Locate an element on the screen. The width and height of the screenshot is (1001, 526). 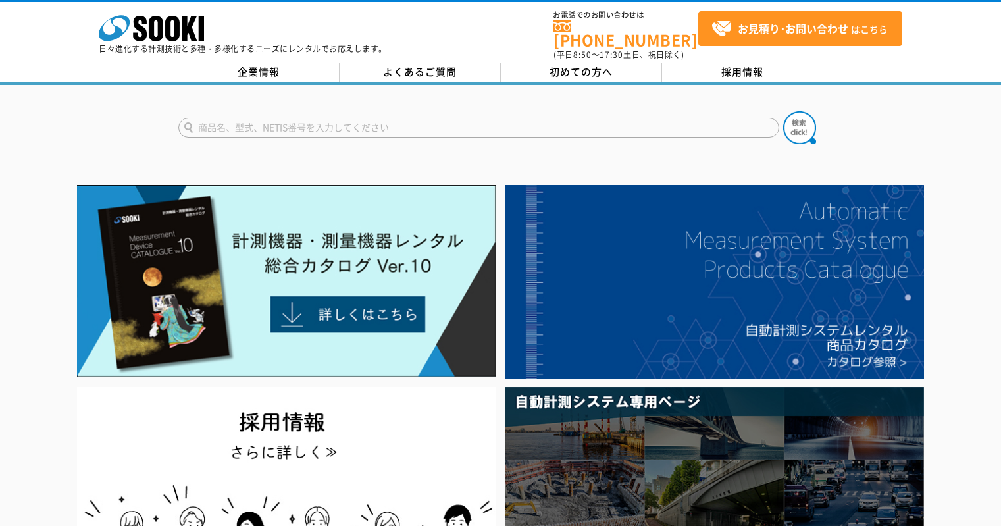
img: btn_search.png is located at coordinates (800, 128).